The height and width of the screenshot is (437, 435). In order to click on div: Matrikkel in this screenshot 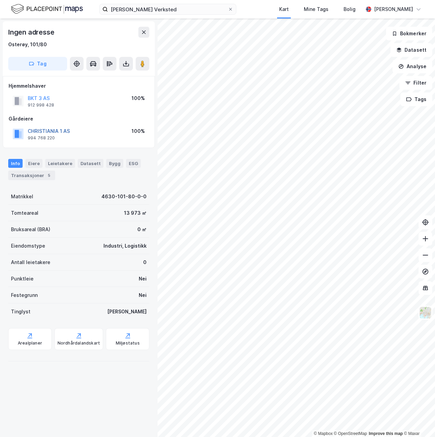, I will do `click(22, 196)`.